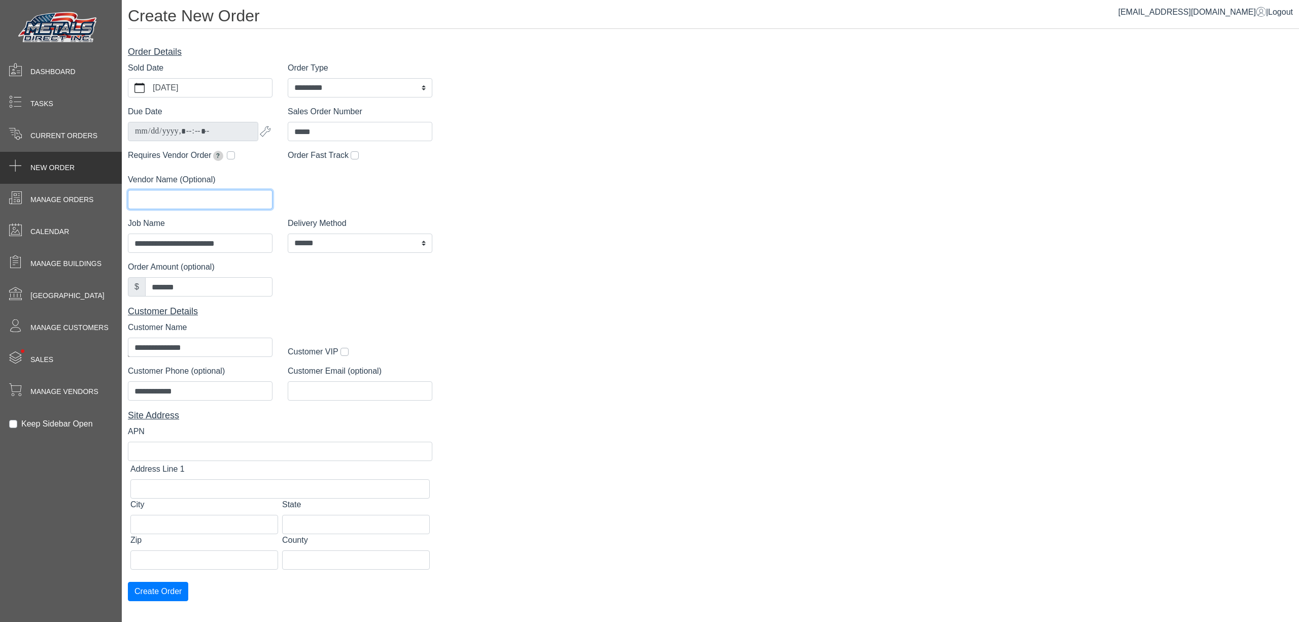  I want to click on div: Customer Details, so click(280, 311).